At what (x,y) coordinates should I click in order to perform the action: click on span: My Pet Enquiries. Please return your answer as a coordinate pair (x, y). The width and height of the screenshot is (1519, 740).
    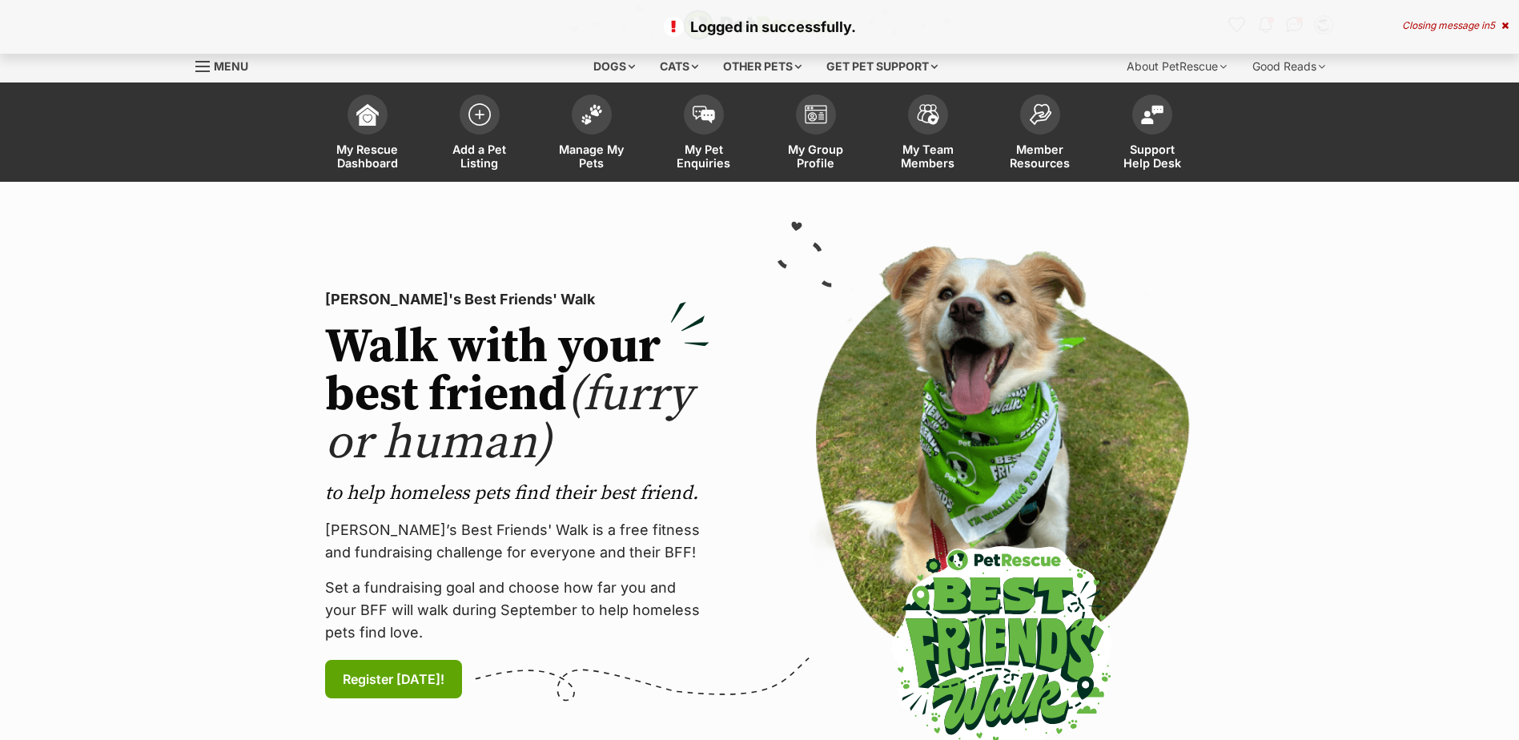
    Looking at the image, I should click on (704, 156).